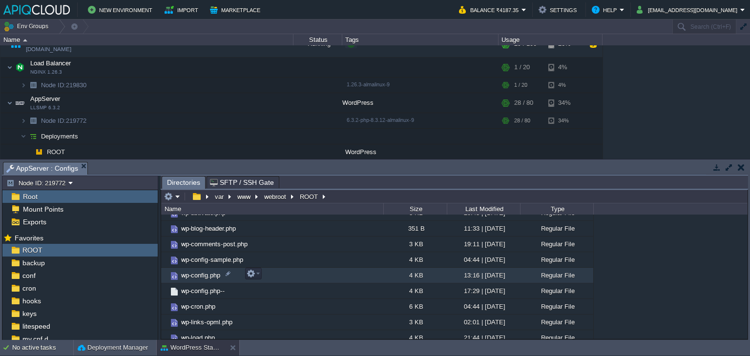 This screenshot has height=356, width=750. Describe the element at coordinates (206, 322) in the screenshot. I see `a: wp-links-opml.php` at that location.